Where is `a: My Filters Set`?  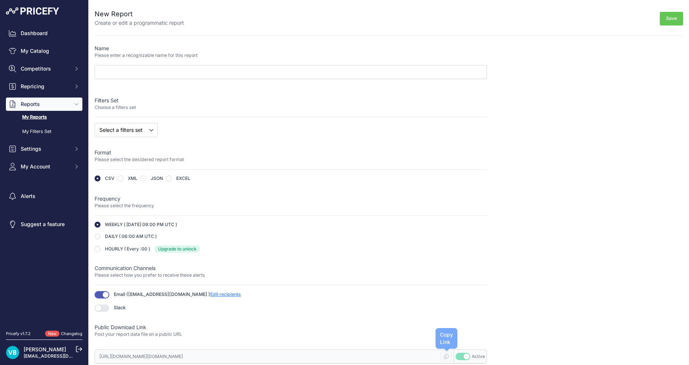
a: My Filters Set is located at coordinates (44, 132).